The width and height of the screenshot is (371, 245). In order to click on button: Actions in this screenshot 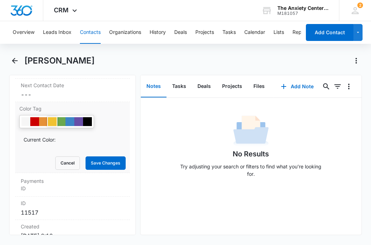, I will do `click(357, 61)`.